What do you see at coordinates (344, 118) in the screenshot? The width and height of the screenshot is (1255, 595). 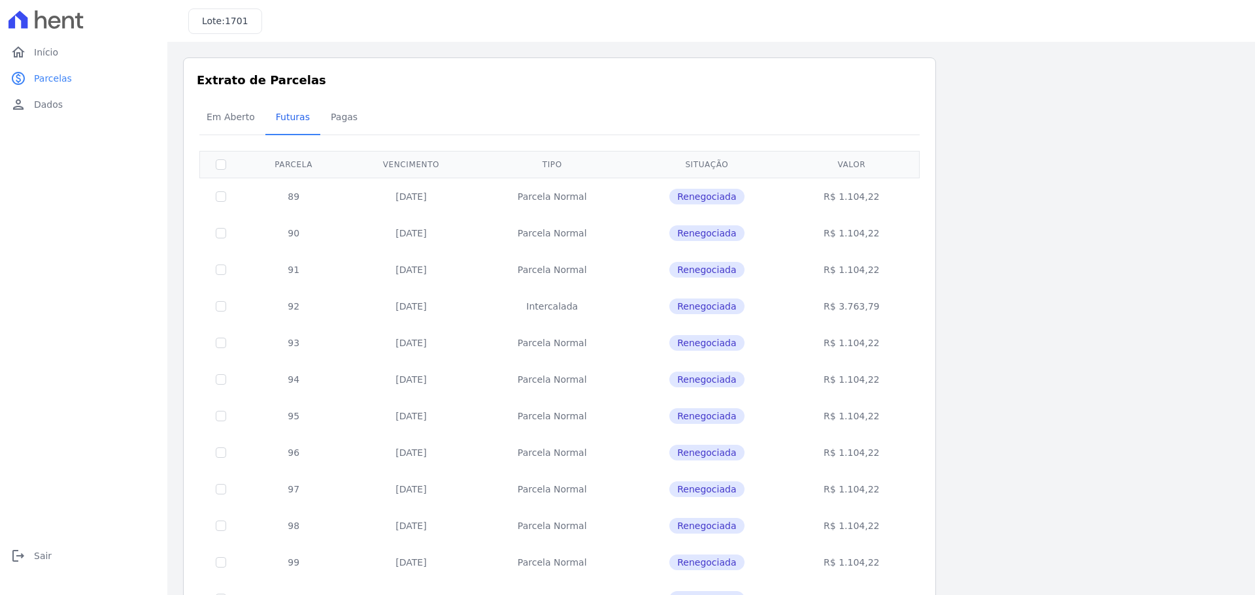 I see `a: Pagas` at bounding box center [344, 118].